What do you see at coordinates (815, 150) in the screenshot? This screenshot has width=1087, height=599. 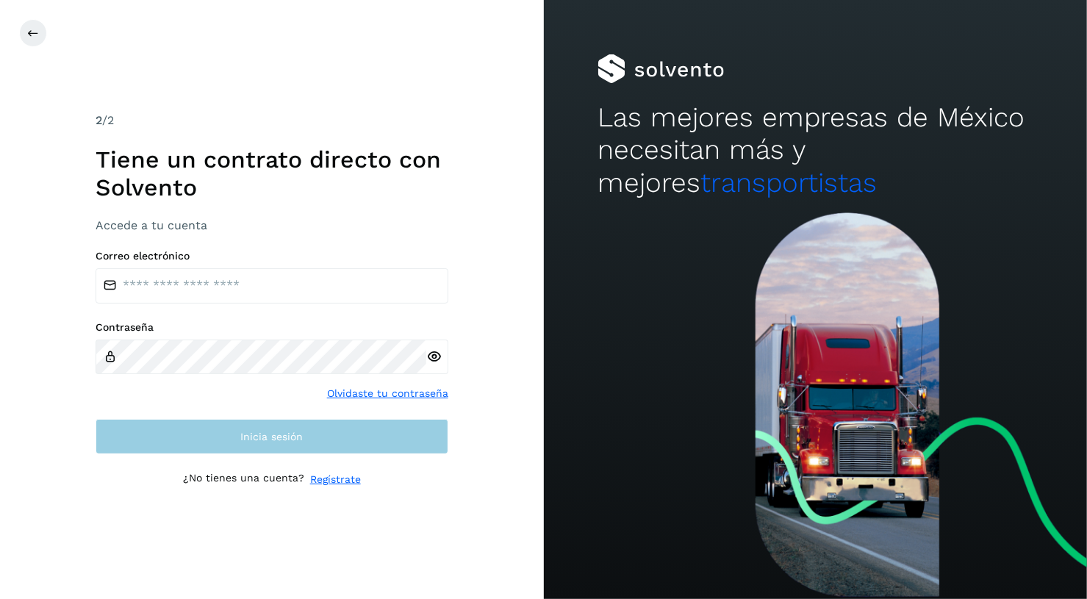 I see `h2: Las mejores empresas de México necesitan más y mejores` at bounding box center [815, 150].